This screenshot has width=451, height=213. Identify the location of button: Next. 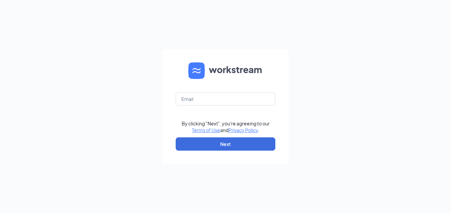
(225, 144).